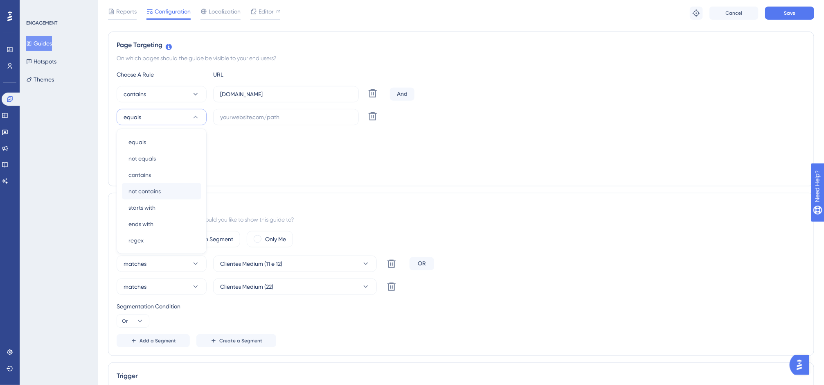 Image resolution: width=824 pixels, height=385 pixels. Describe the element at coordinates (422, 263) in the screenshot. I see `div: OR` at that location.